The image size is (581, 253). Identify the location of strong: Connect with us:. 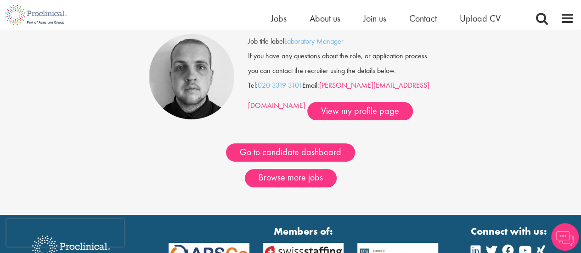
(510, 231).